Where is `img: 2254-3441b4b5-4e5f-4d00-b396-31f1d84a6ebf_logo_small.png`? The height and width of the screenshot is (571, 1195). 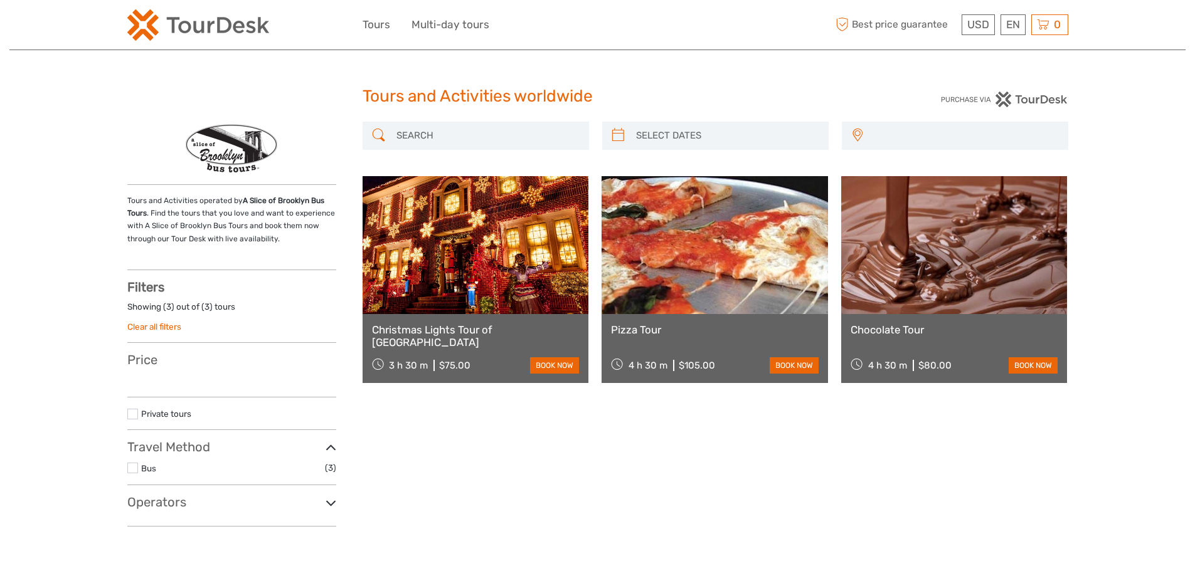
img: 2254-3441b4b5-4e5f-4d00-b396-31f1d84a6ebf_logo_small.png is located at coordinates (198, 25).